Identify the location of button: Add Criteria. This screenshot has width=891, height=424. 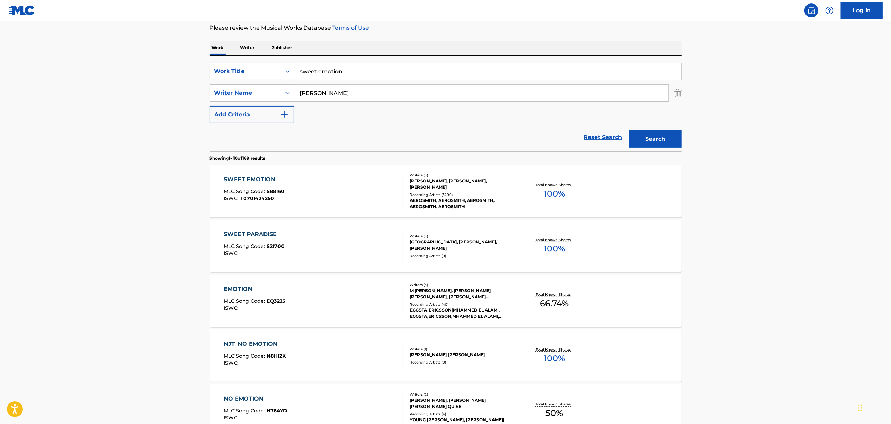
(252, 114).